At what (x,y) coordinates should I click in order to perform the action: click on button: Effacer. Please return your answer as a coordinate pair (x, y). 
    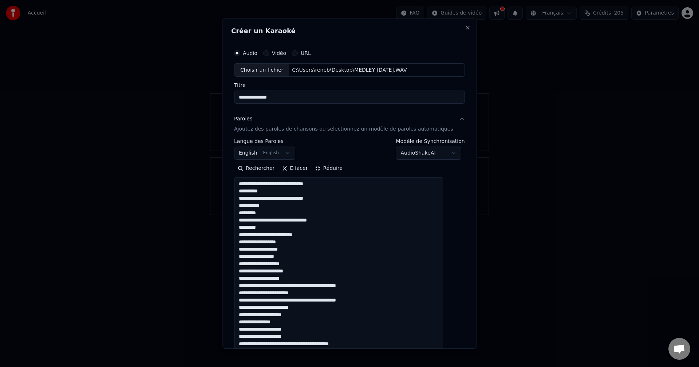
    Looking at the image, I should click on (294, 168).